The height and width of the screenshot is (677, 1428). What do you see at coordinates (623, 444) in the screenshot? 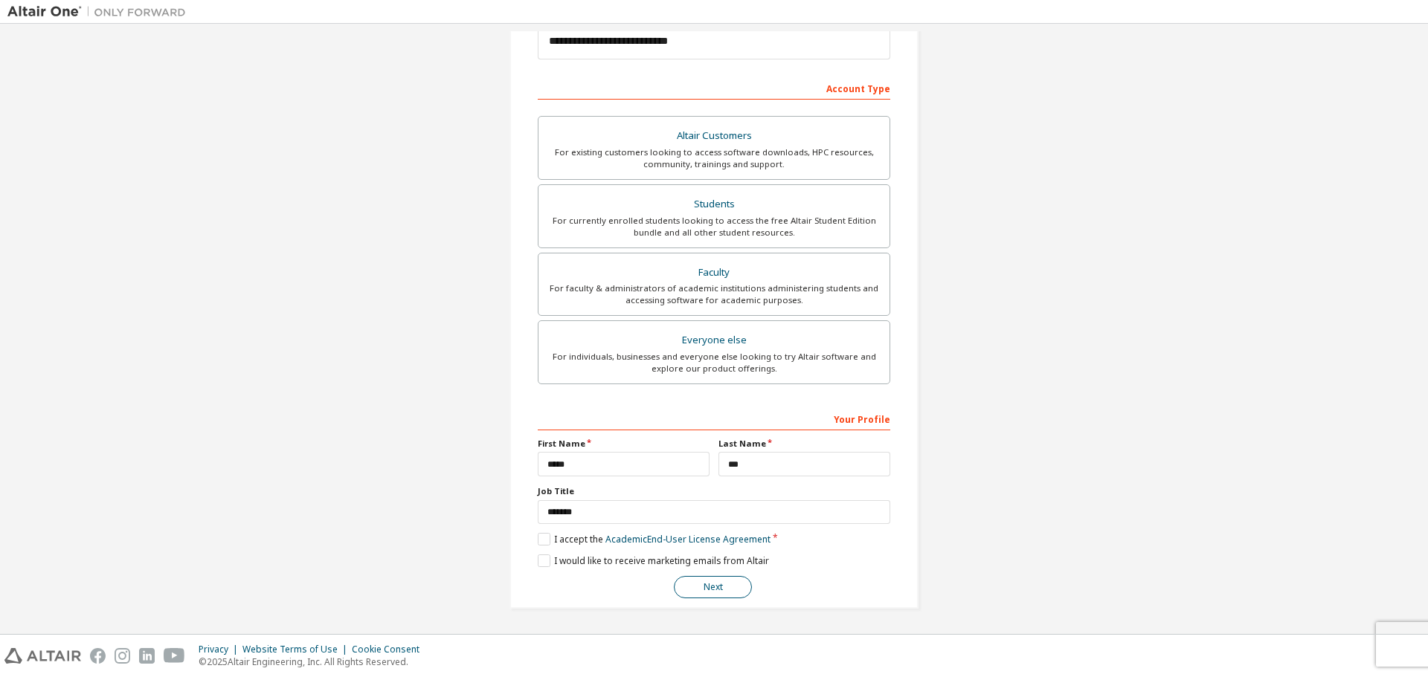
I see `label: First Name` at bounding box center [623, 444].